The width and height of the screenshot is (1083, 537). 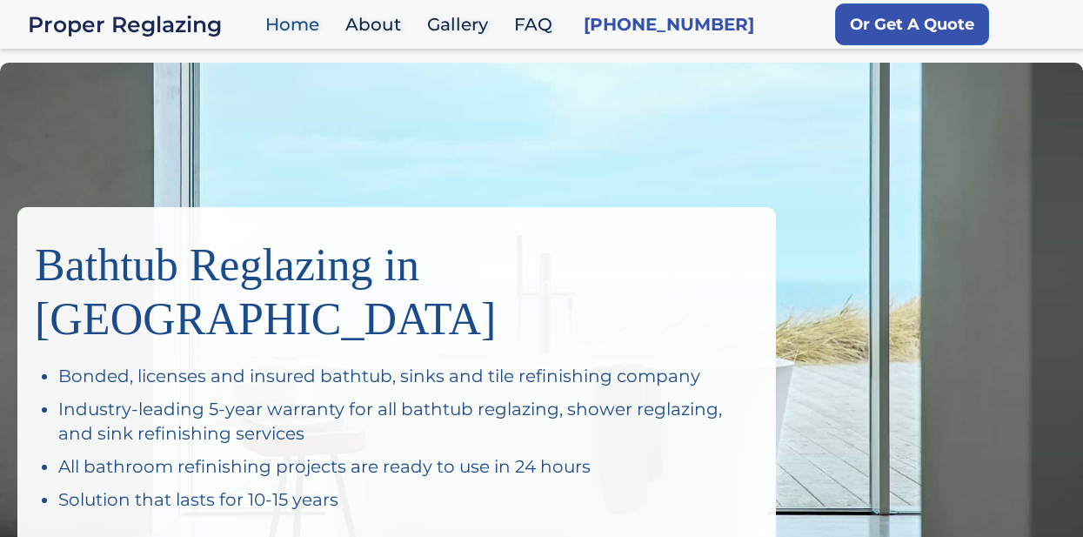 What do you see at coordinates (538, 24) in the screenshot?
I see `a: FAQ` at bounding box center [538, 24].